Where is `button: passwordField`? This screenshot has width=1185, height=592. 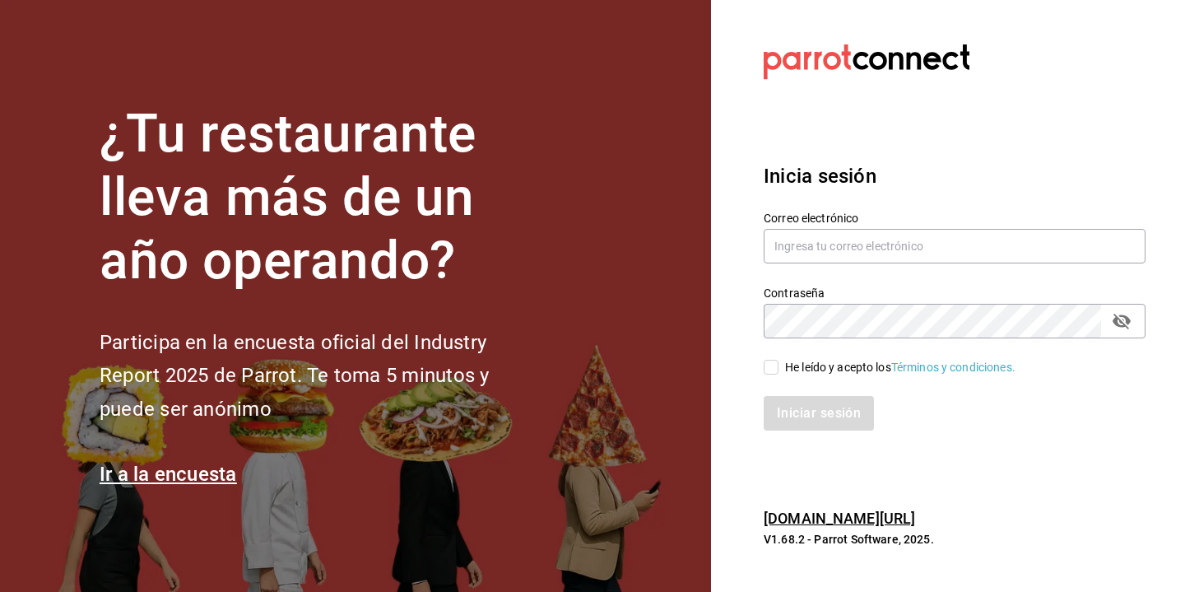 button: passwordField is located at coordinates (1122, 321).